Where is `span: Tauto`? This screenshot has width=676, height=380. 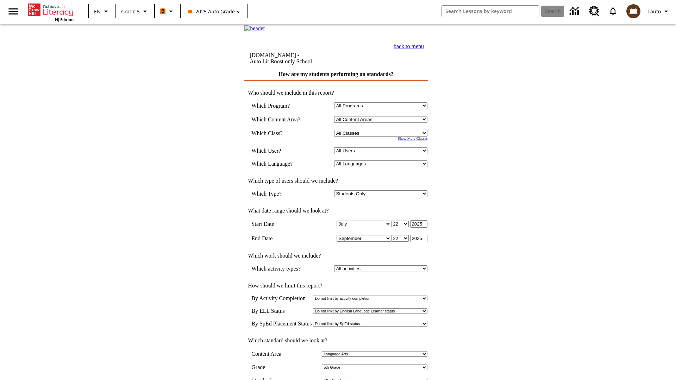 span: Tauto is located at coordinates (654, 11).